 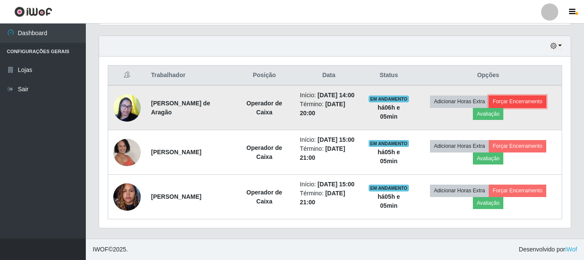 I want to click on th: Data, so click(x=329, y=76).